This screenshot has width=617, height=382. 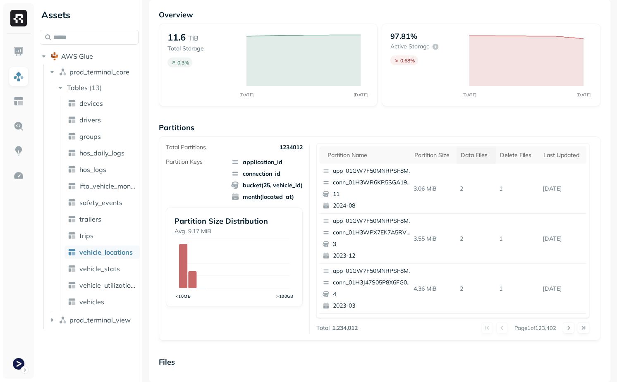 I want to click on span: vehicle_locations, so click(x=106, y=252).